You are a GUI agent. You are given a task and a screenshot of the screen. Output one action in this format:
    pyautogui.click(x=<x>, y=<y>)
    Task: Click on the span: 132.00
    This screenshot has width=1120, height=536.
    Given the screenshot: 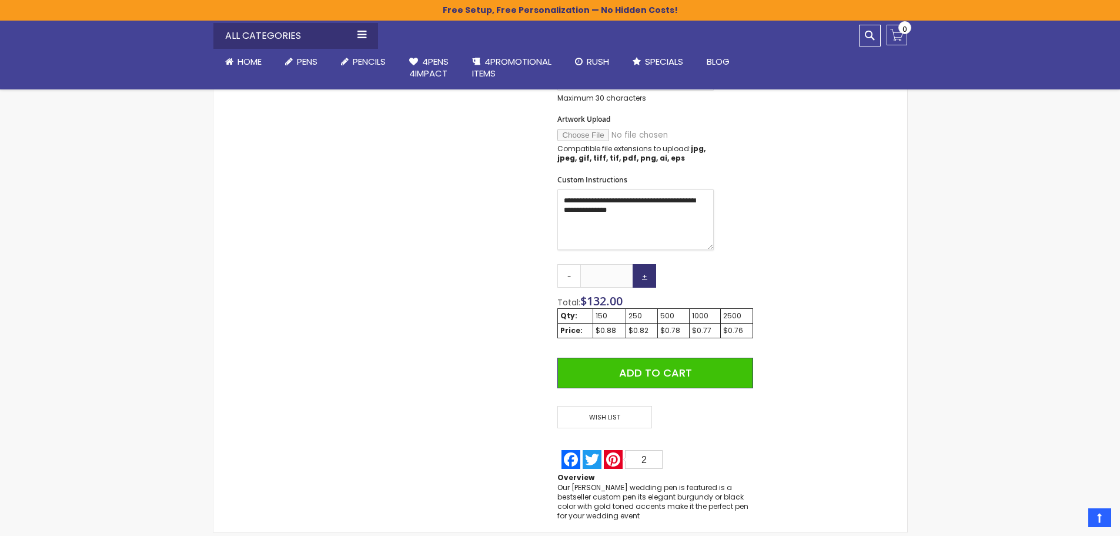 What is the action you would take?
    pyautogui.click(x=604, y=300)
    